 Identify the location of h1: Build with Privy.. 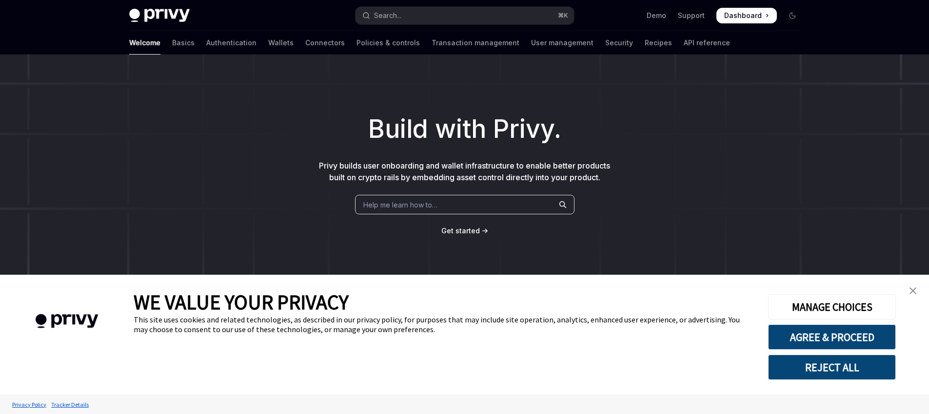
(464, 129).